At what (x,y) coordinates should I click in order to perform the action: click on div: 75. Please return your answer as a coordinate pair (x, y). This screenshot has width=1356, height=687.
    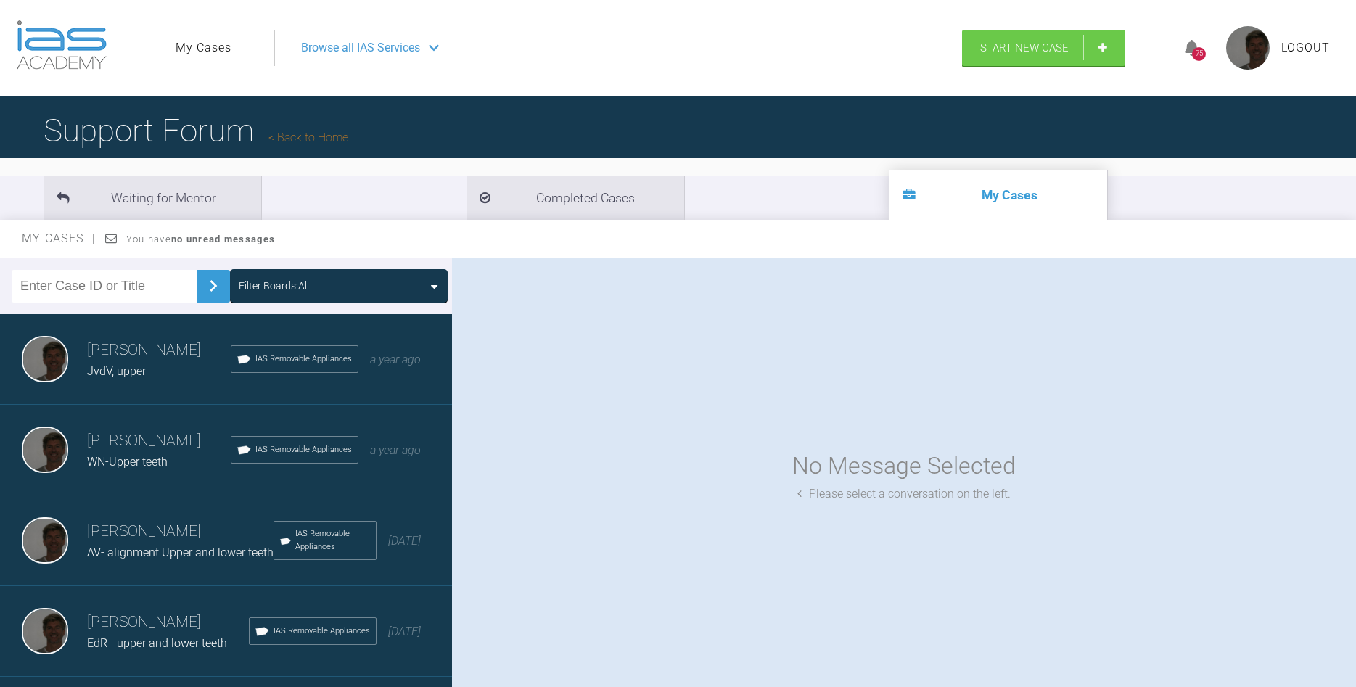
    Looking at the image, I should click on (1199, 54).